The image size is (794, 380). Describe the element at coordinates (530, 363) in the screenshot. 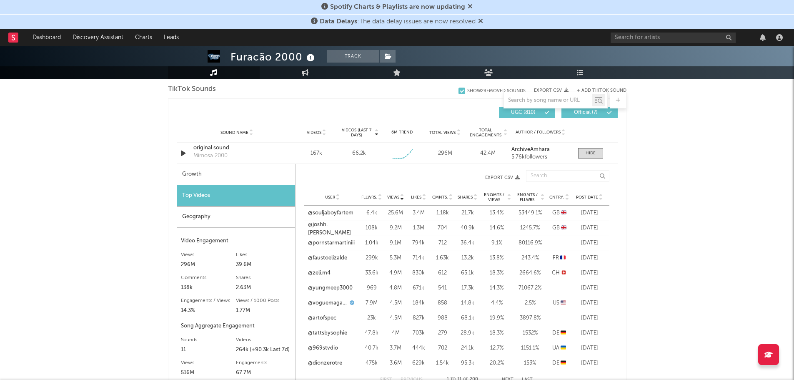

I see `div: 153 %` at that location.